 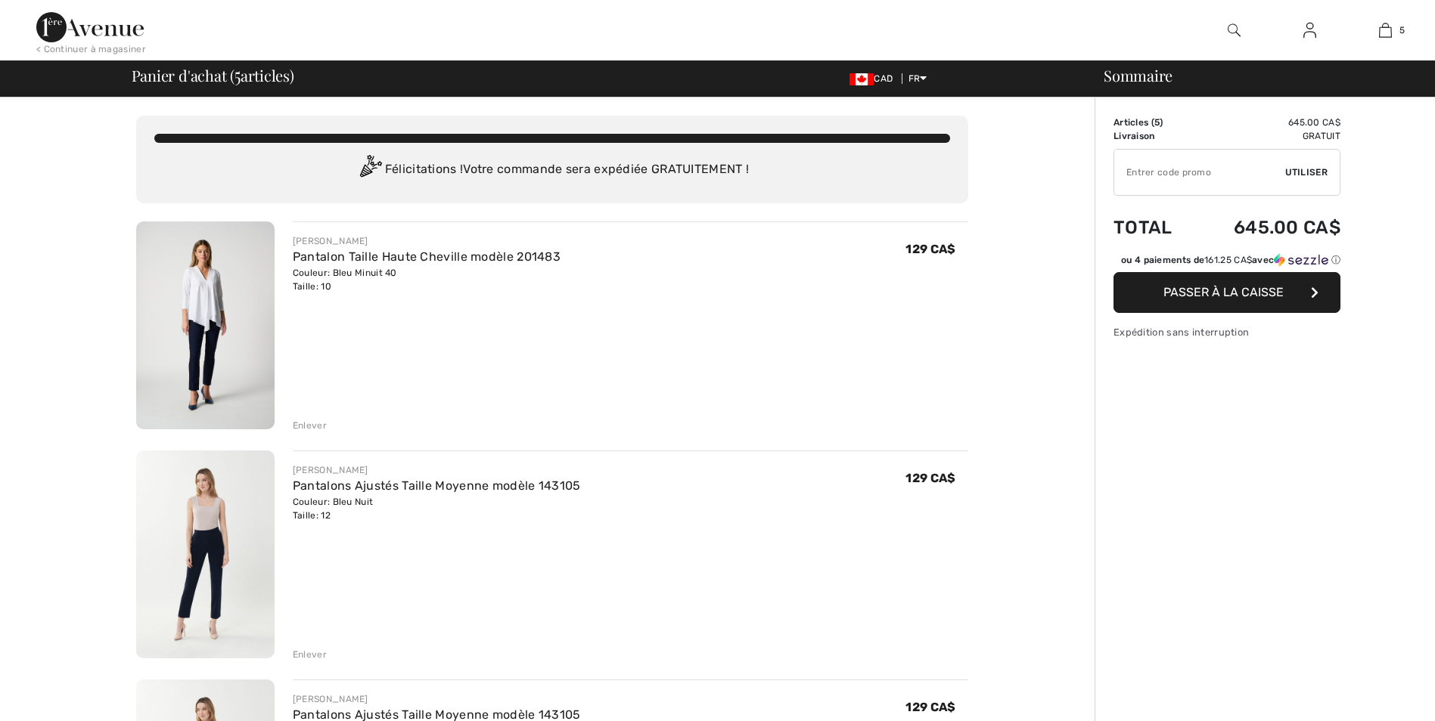 What do you see at coordinates (436, 486) in the screenshot?
I see `a: Pantalons Ajustés Taille Moyenne modèle 143105` at bounding box center [436, 486].